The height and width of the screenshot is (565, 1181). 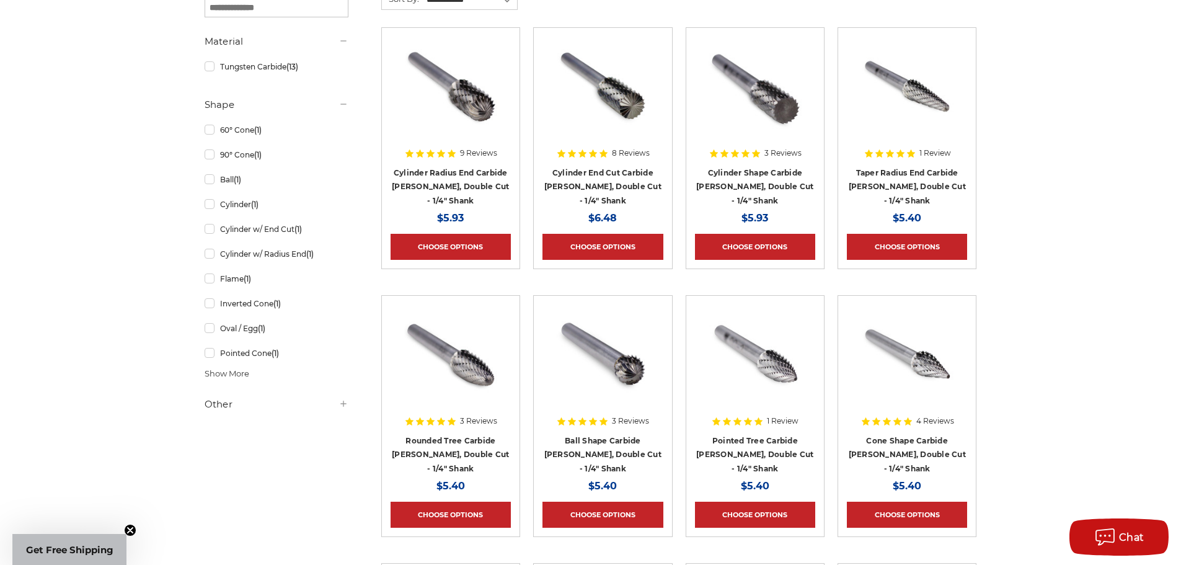 I want to click on img: SM-4 pointed cone shape carbide burr 1/4" shank, so click(x=907, y=354).